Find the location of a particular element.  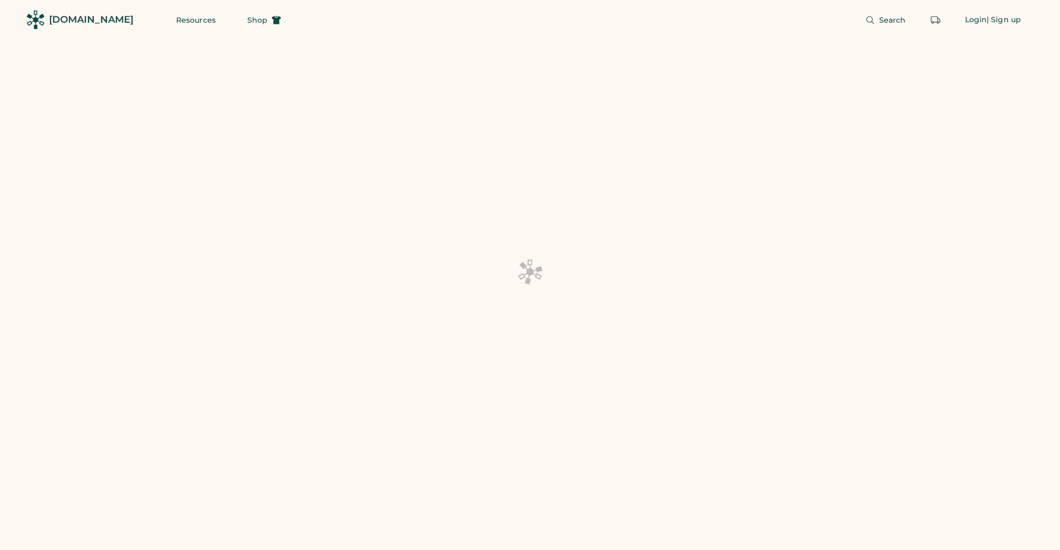

span: Search is located at coordinates (893, 20).